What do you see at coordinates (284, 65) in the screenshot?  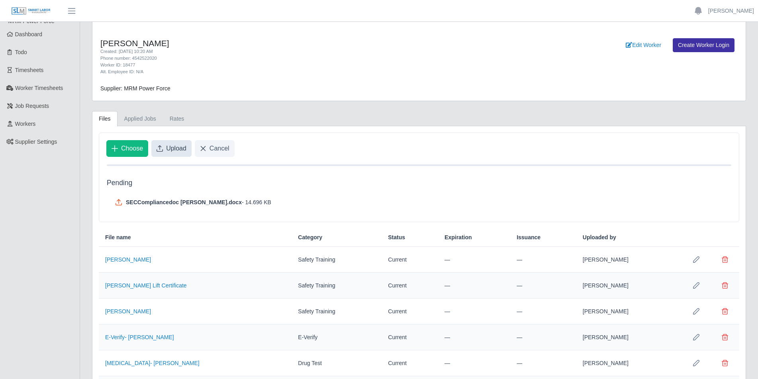 I see `div: Worker ID: 18477` at bounding box center [284, 65].